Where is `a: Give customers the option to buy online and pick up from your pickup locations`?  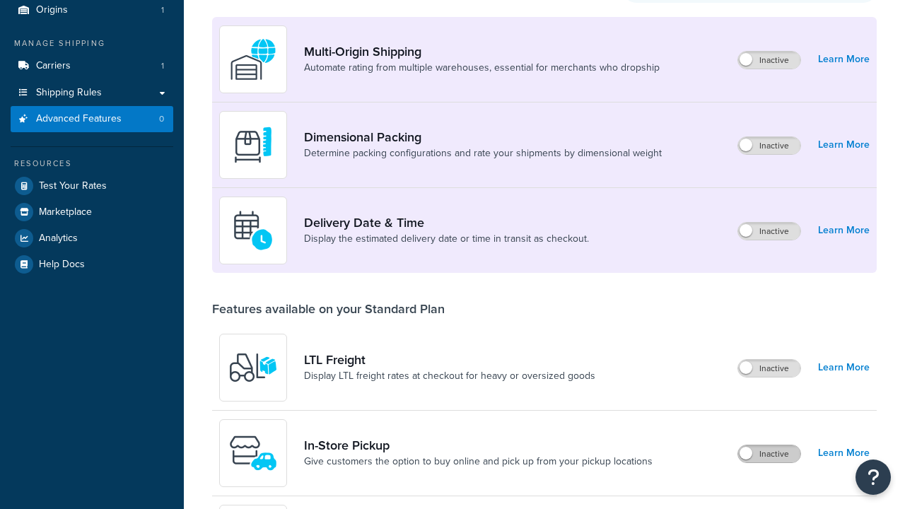 a: Give customers the option to buy online and pick up from your pickup locations is located at coordinates (478, 462).